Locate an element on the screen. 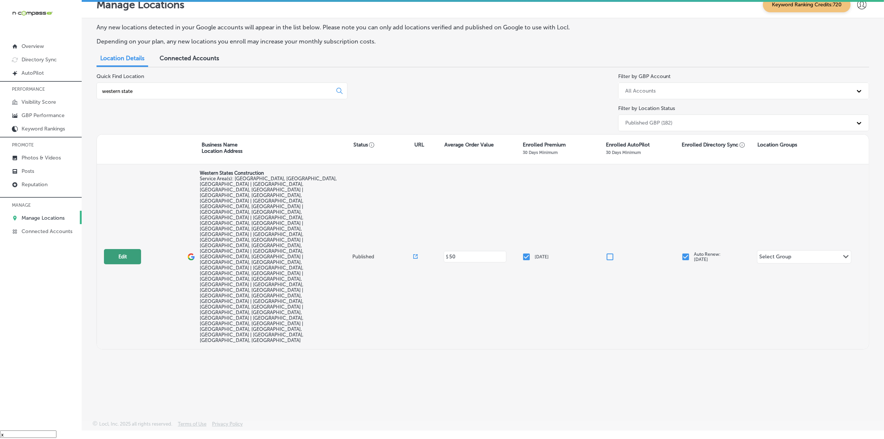  label: Filter by GBP Account is located at coordinates (645, 76).